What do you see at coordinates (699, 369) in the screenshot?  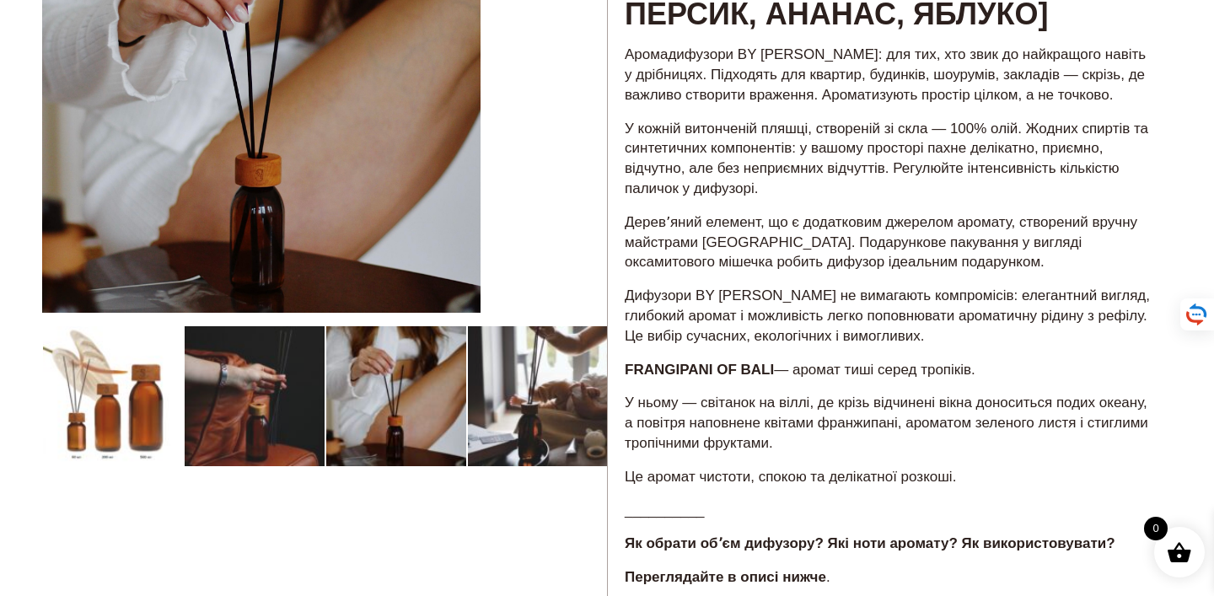 I see `strong: FRANGIPANI OF BALI` at bounding box center [699, 369].